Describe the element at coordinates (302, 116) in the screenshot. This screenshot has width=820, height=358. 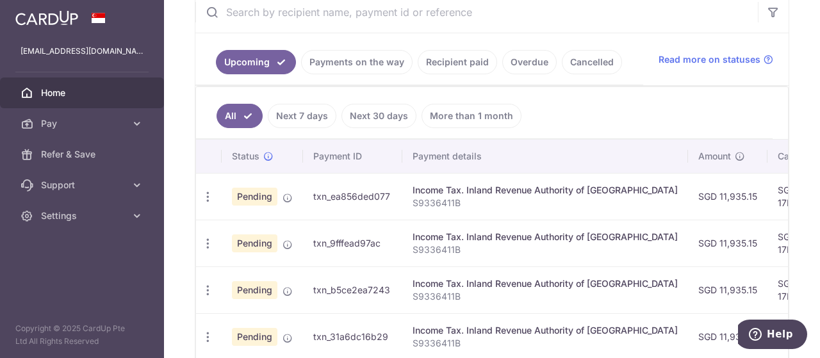
I see `a: Next 7 days` at that location.